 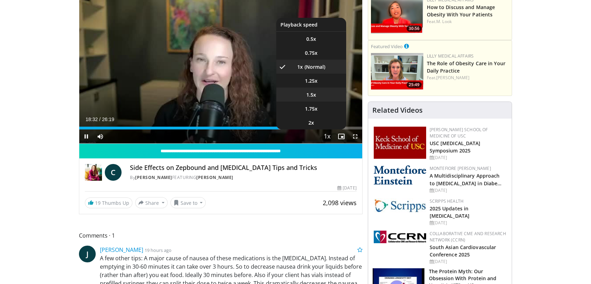 What do you see at coordinates (397, 71) in the screenshot?
I see `img: e1208b6b-349f-4914-9dd7-f97803bdbf1d.png.150x105_q85_crop-smart_upscale.png` at bounding box center [397, 71].